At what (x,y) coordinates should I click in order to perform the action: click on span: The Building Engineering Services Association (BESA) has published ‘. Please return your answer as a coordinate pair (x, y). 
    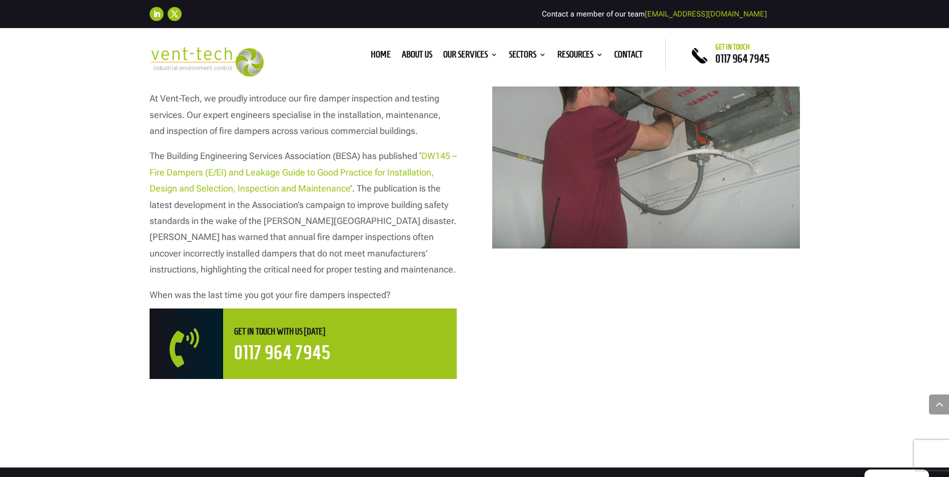
    Looking at the image, I should click on (285, 156).